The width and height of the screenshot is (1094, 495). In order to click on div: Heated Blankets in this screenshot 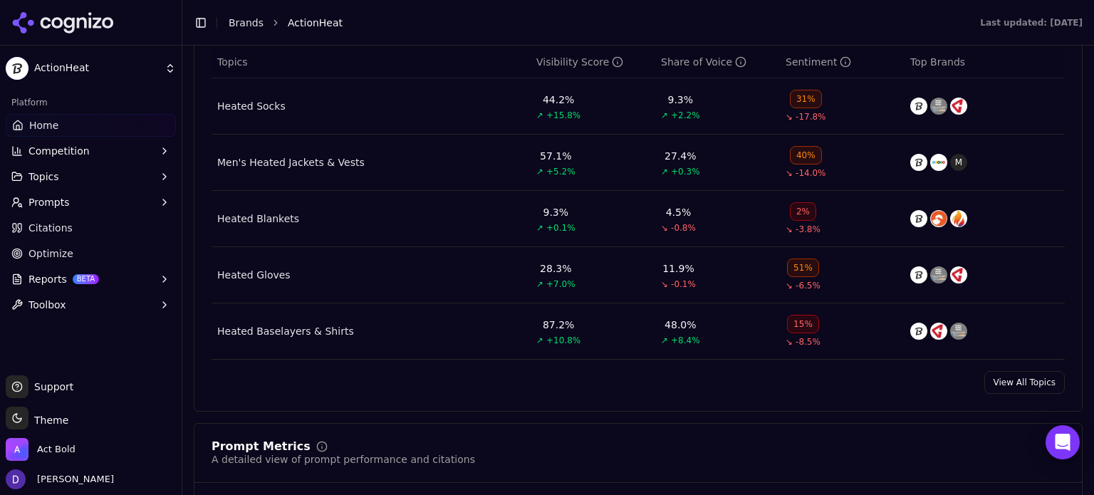, I will do `click(258, 219)`.